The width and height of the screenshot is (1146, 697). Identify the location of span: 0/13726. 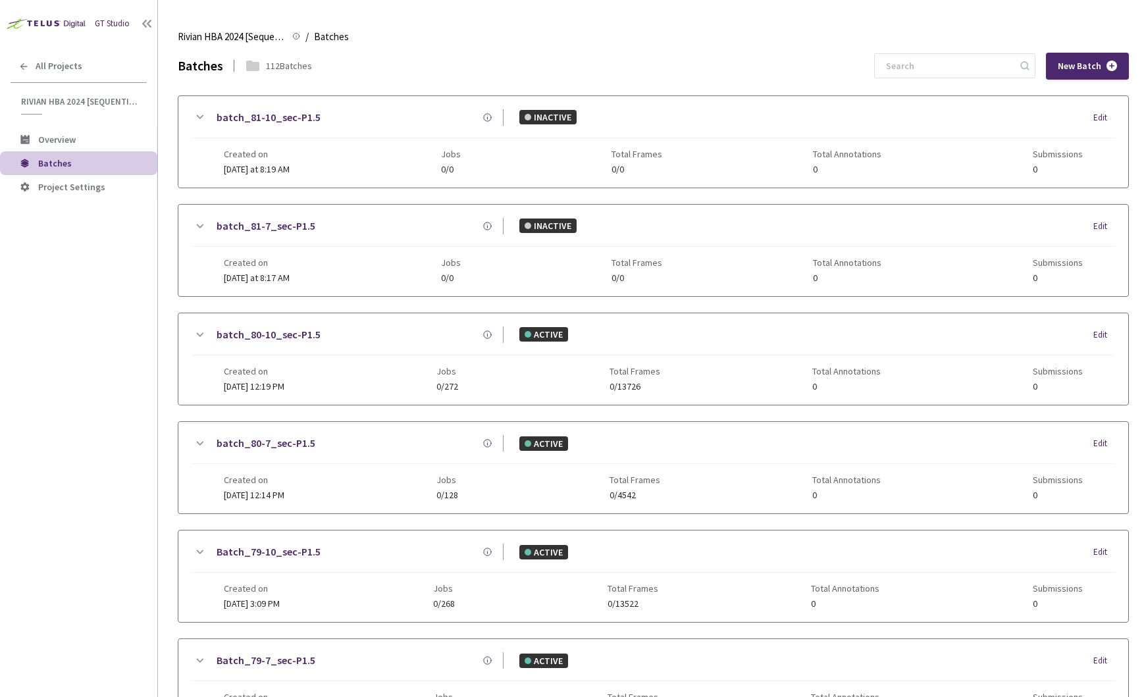
(635, 386).